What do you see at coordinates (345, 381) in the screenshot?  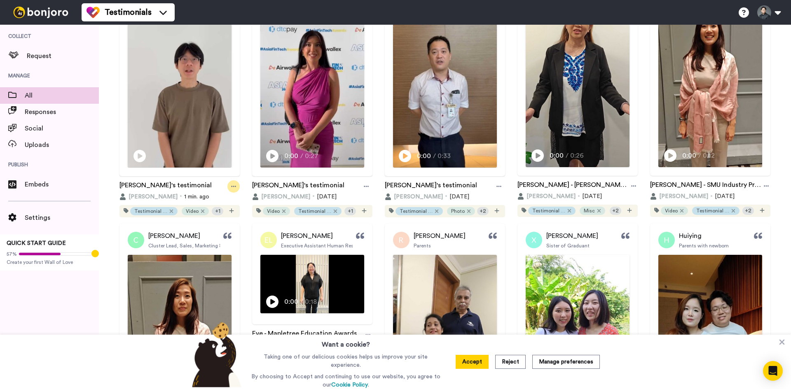 I see `p: By choosing to Accept and continuing to use our website, you agree to our .` at bounding box center [345, 381].